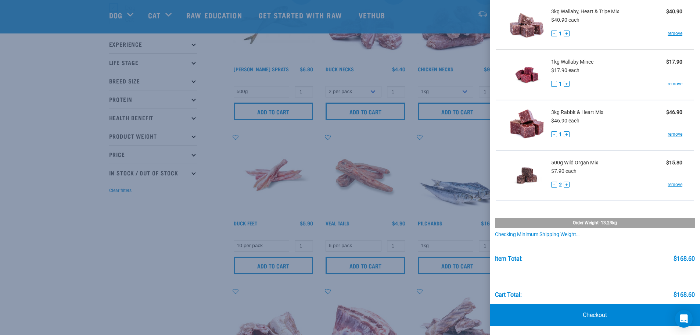 Image resolution: width=700 pixels, height=335 pixels. I want to click on span: 3kg Rabbit & Heart Mix, so click(577, 112).